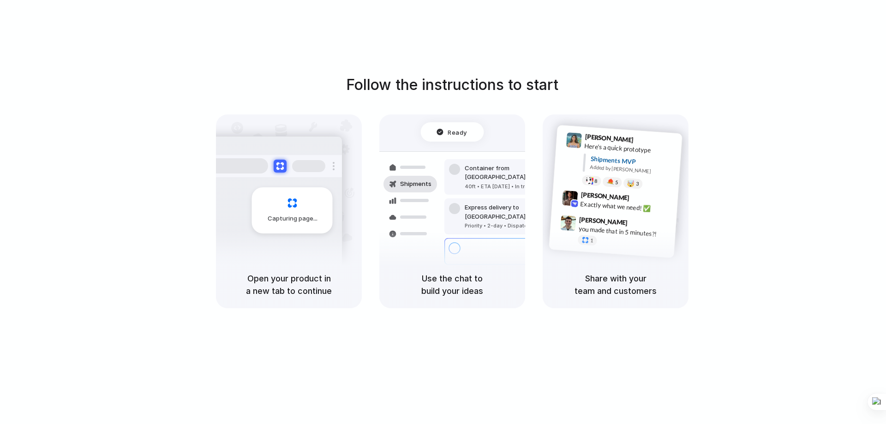 Image resolution: width=886 pixels, height=424 pixels. What do you see at coordinates (624, 232) in the screenshot?
I see `div: you made that in 5 minutes?!` at bounding box center [624, 232].